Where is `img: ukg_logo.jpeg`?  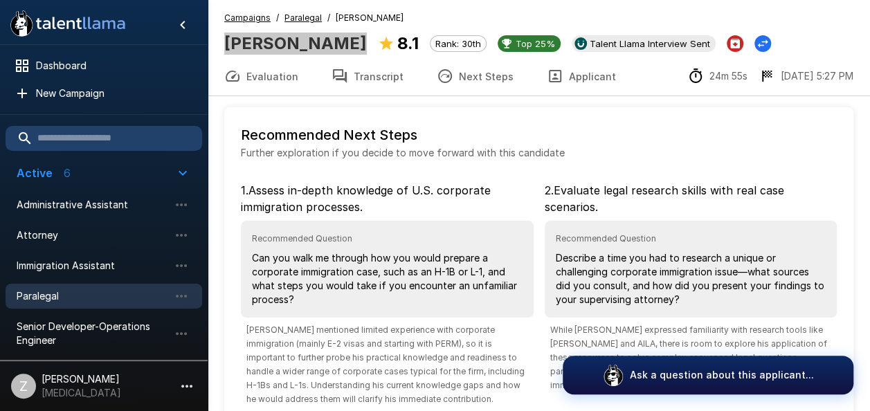
img: ukg_logo.jpeg is located at coordinates (581, 44).